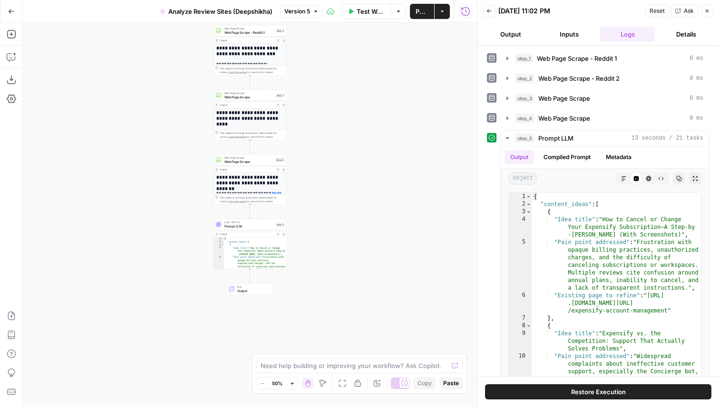 This screenshot has width=719, height=407. I want to click on span: step_4, so click(524, 118).